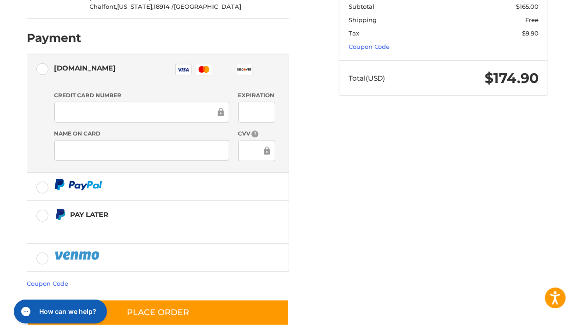 Image resolution: width=575 pixels, height=336 pixels. I want to click on label: Expiration, so click(257, 95).